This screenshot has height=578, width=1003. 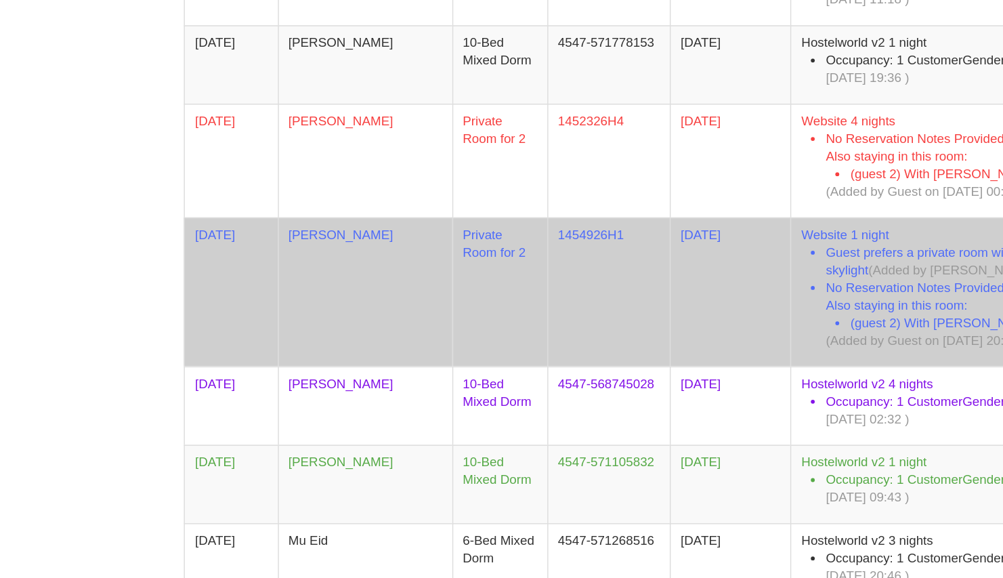 What do you see at coordinates (570, 108) in the screenshot?
I see `td: 16017RM24H2` at bounding box center [570, 108].